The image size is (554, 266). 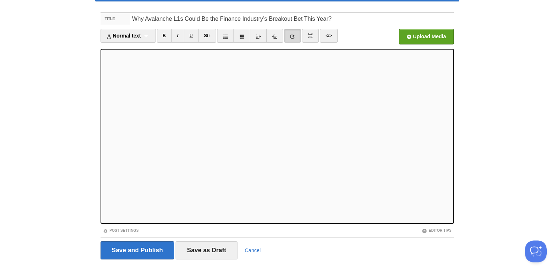 I want to click on a: Post Settings, so click(x=121, y=230).